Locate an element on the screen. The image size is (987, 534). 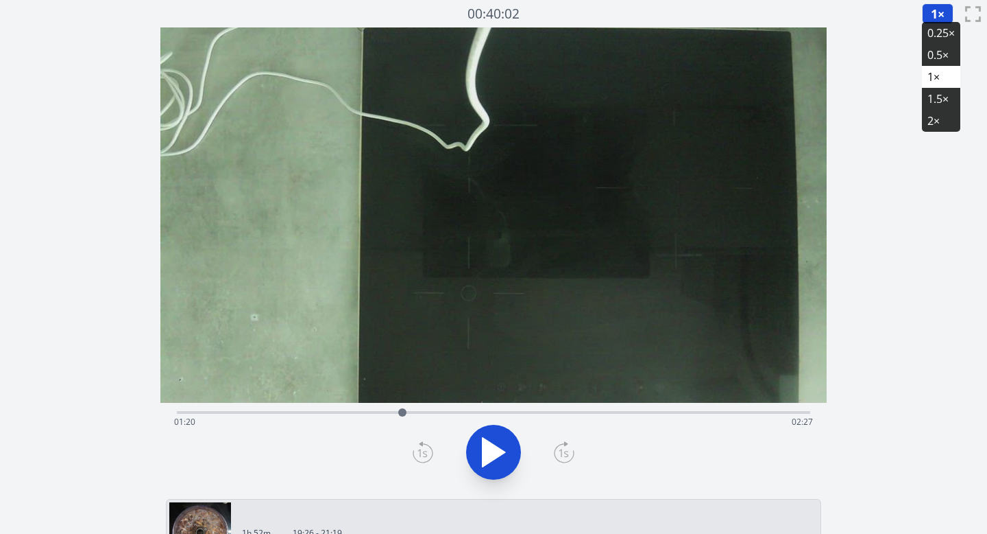
li: 0.5× is located at coordinates (942, 55).